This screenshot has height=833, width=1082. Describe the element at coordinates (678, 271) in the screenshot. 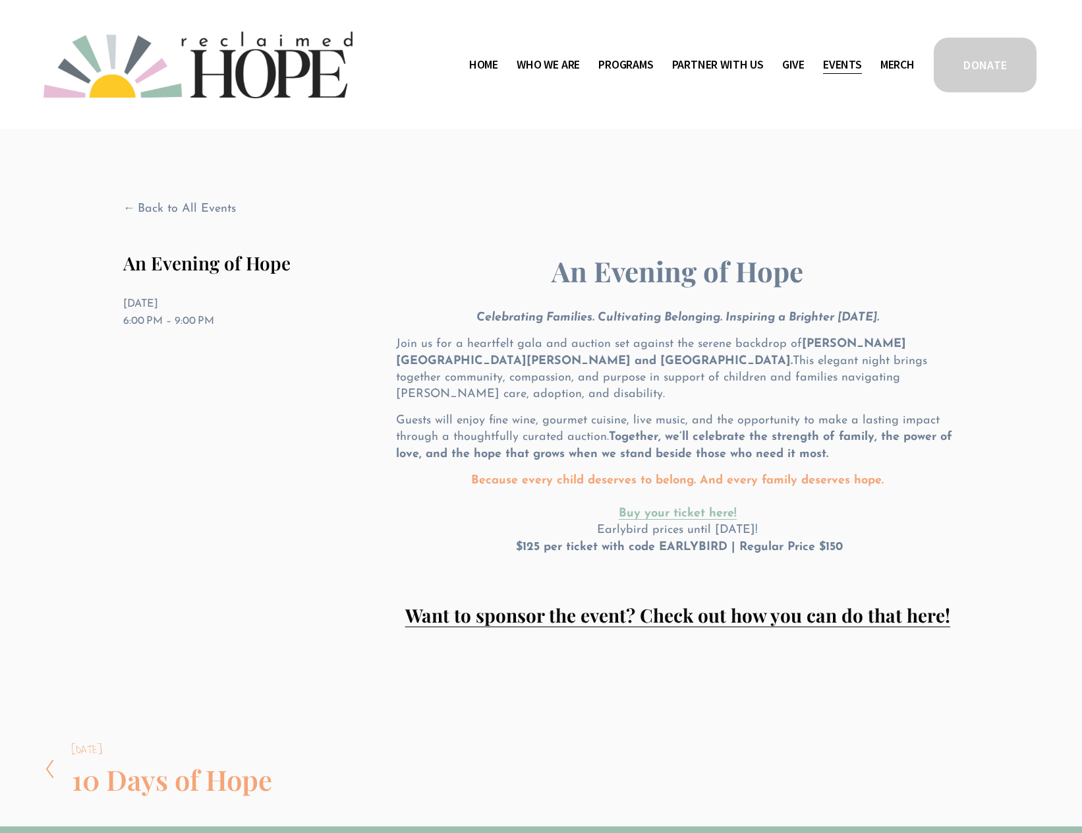

I see `strong: An Evening of Hope` at that location.